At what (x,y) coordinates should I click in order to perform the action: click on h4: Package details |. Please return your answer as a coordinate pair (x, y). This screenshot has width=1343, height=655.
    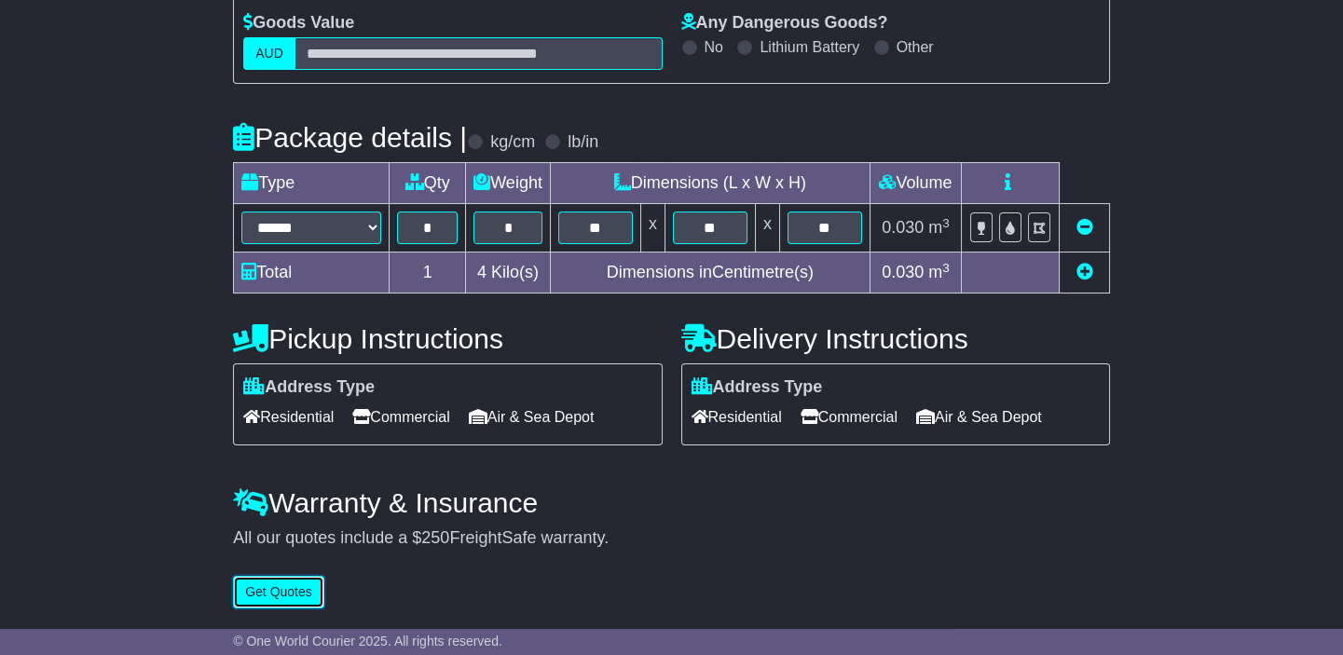
    Looking at the image, I should click on (350, 137).